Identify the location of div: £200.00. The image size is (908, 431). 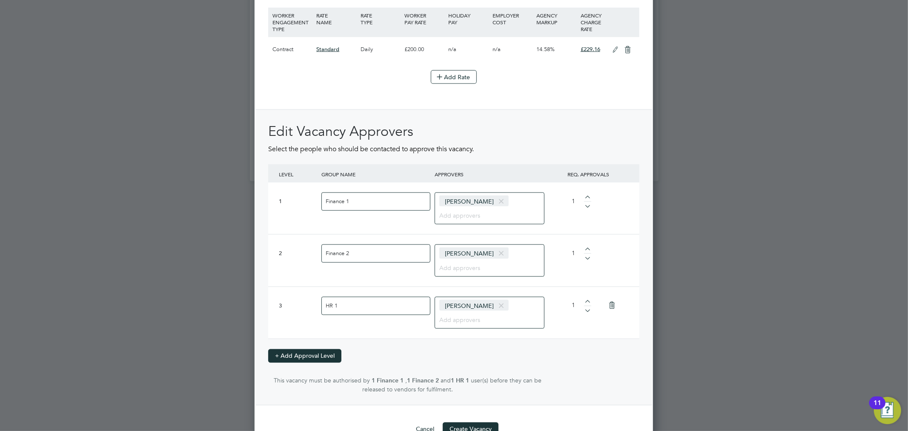
(424, 49).